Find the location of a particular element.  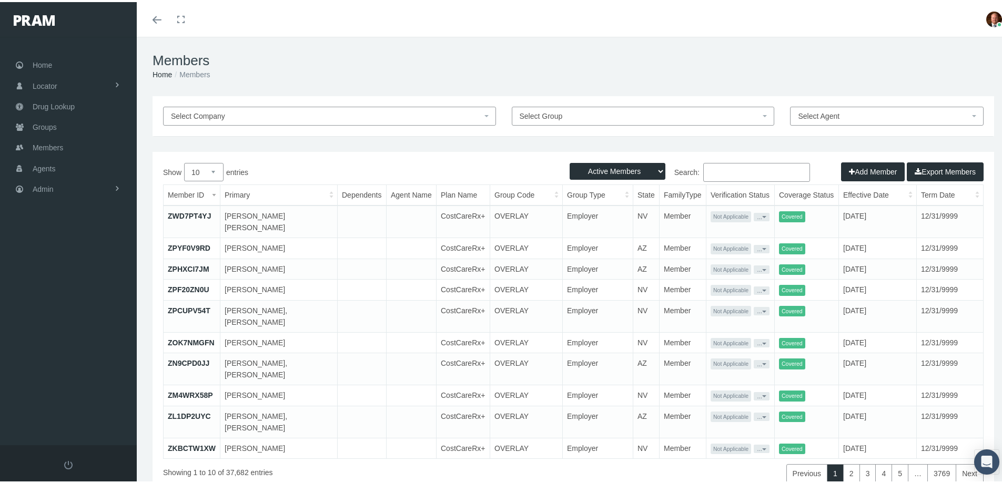

th: Group Type: activate to sort column ascending is located at coordinates (598, 193).